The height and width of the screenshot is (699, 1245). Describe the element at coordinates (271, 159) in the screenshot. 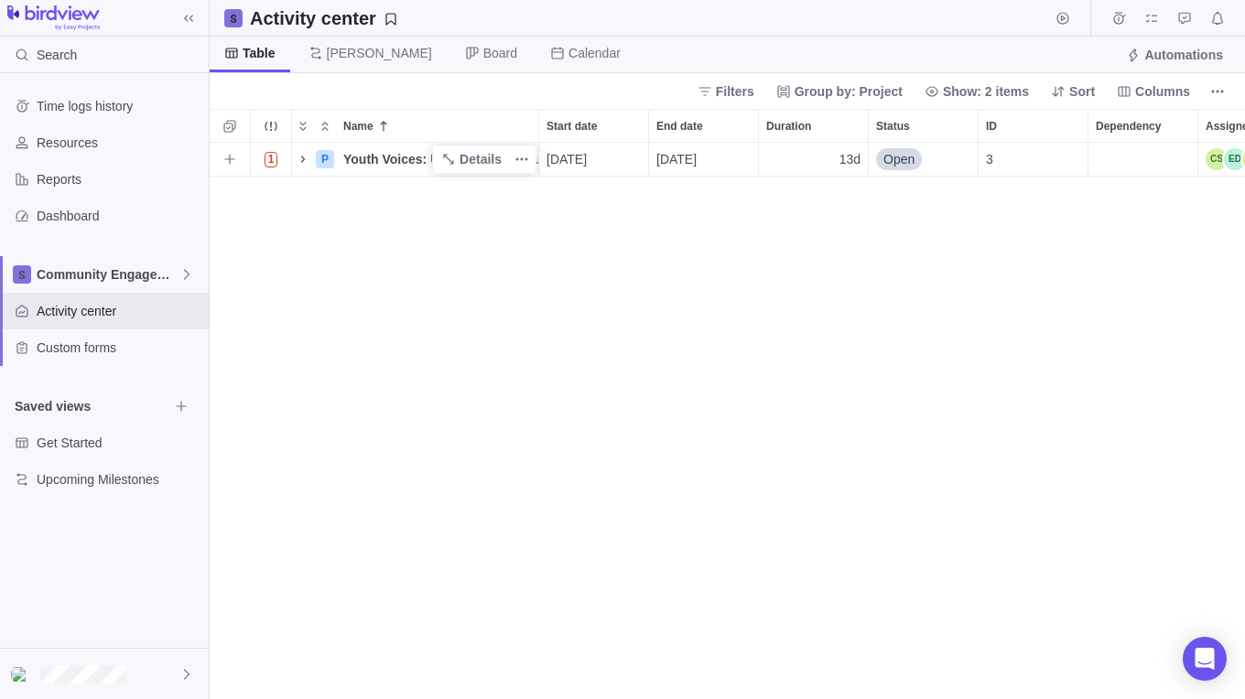

I see `div: Trouble indication` at that location.